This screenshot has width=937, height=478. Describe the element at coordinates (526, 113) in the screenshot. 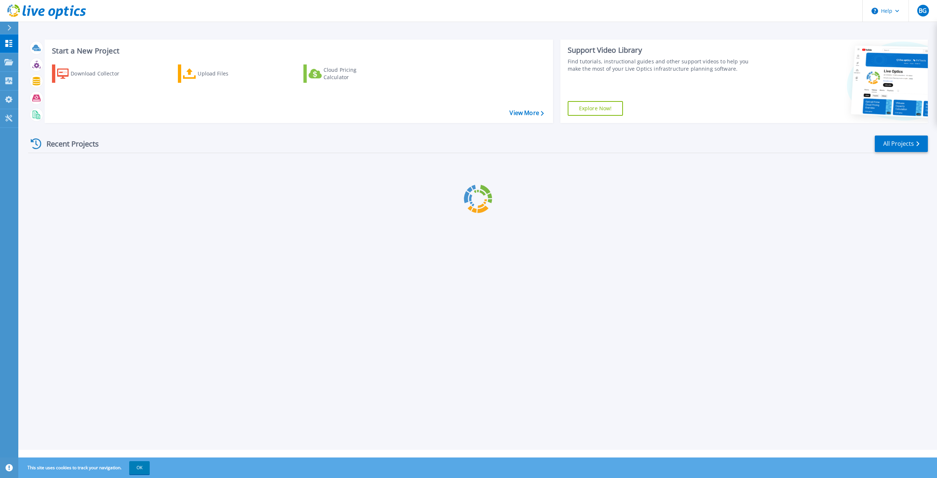

I see `a: View More` at that location.